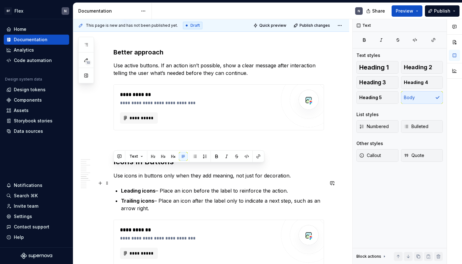 The width and height of the screenshot is (462, 264). Describe the element at coordinates (36, 60) in the screenshot. I see `a: Code automation` at that location.